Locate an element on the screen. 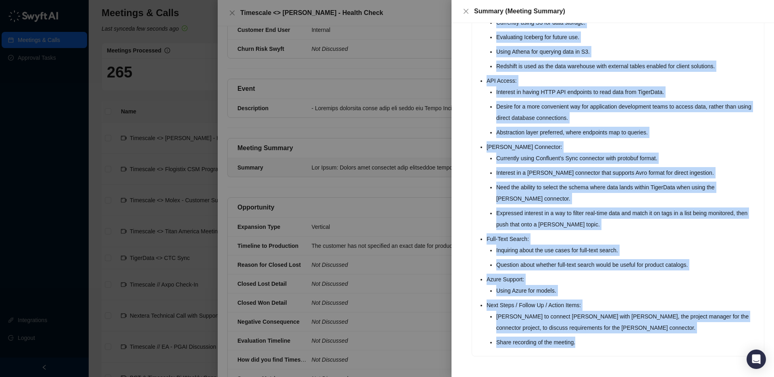 The image size is (774, 377). li: Evaluating Iceberg for future use. is located at coordinates (628, 37).